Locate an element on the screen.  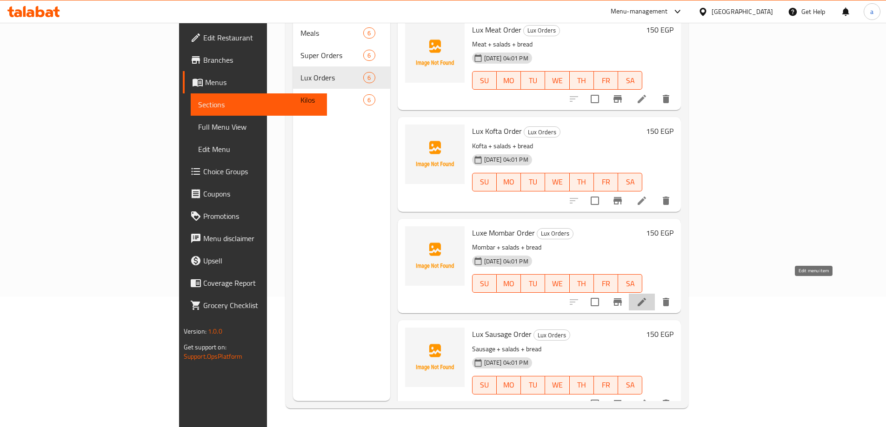
nav: Menu sections is located at coordinates (341, 67).